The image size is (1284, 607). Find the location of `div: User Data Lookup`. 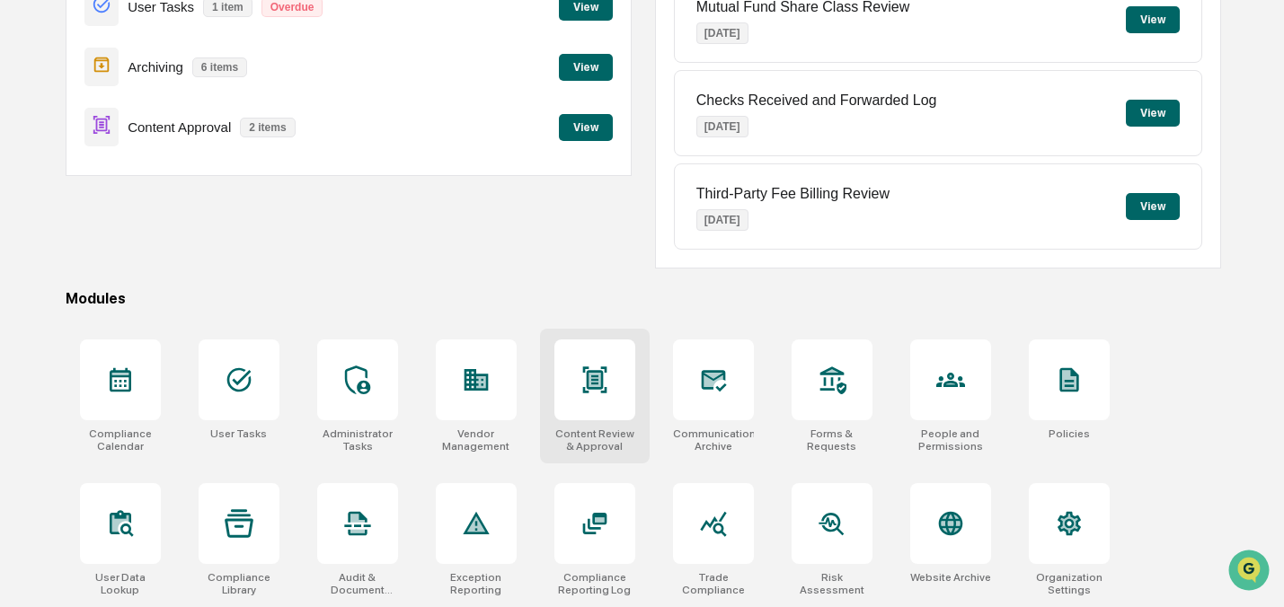

div: User Data Lookup is located at coordinates (120, 584).